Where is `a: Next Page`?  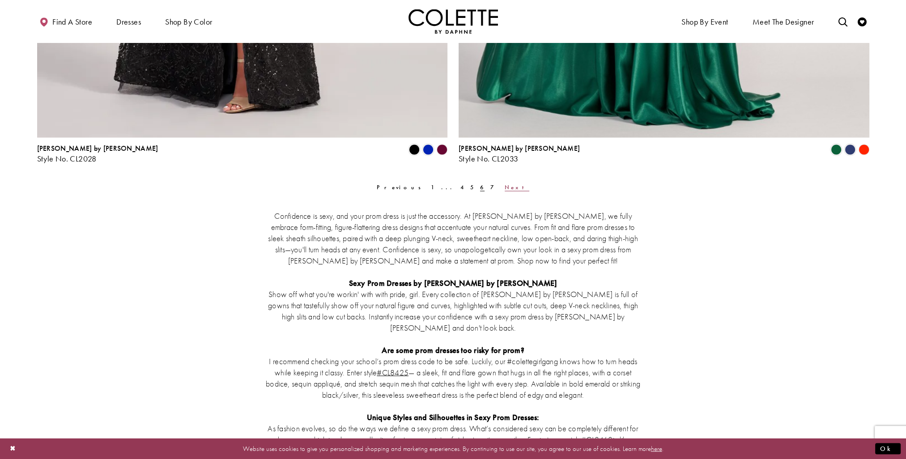 a: Next Page is located at coordinates (517, 187).